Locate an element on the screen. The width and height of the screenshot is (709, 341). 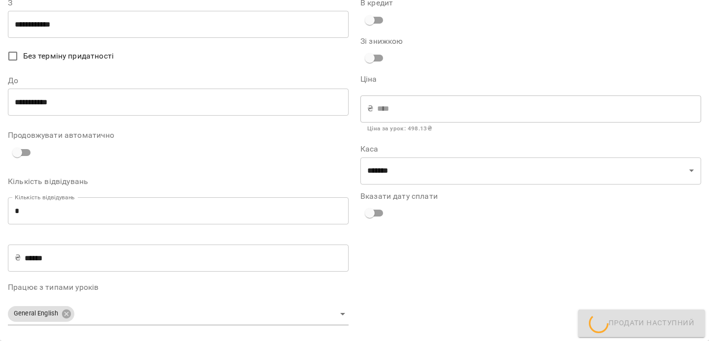
label: Вказати дату сплати is located at coordinates (530, 196).